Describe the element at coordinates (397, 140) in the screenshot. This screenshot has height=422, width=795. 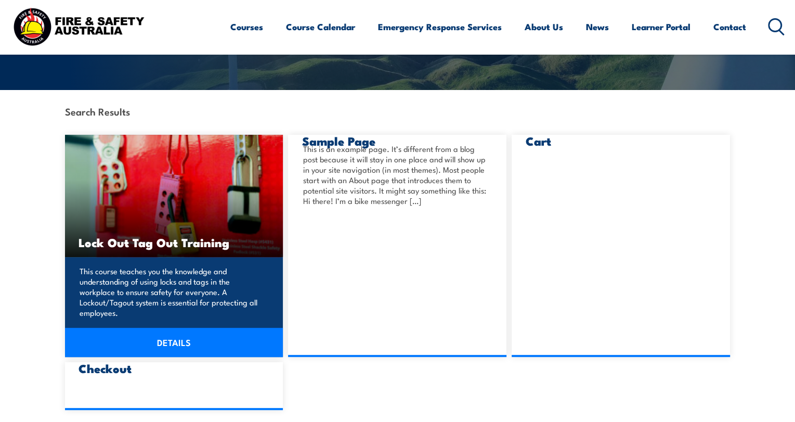
I see `h3: Sample Page` at that location.